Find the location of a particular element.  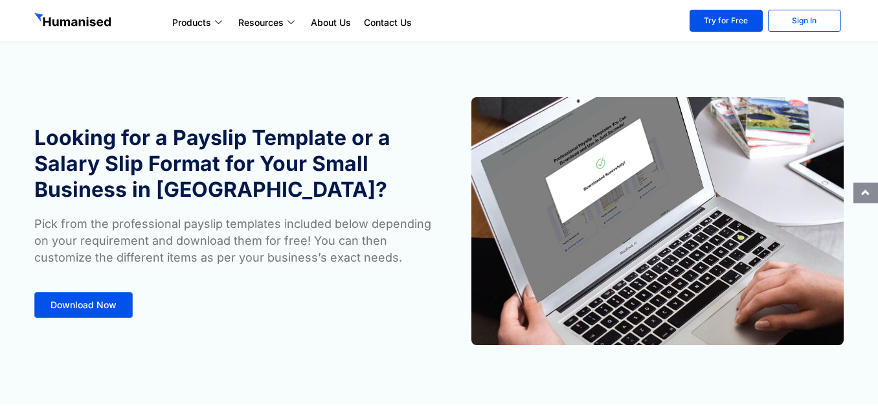

a: Resources is located at coordinates (268, 23).